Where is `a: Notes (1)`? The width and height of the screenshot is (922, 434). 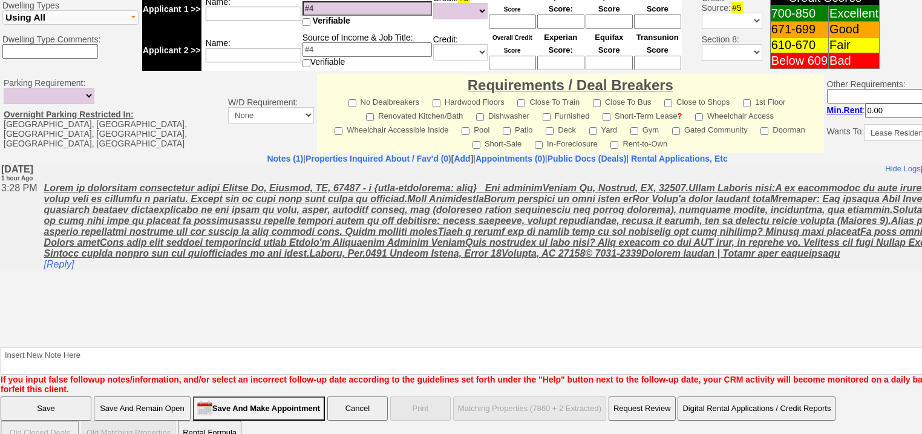 a: Notes (1) is located at coordinates (285, 159).